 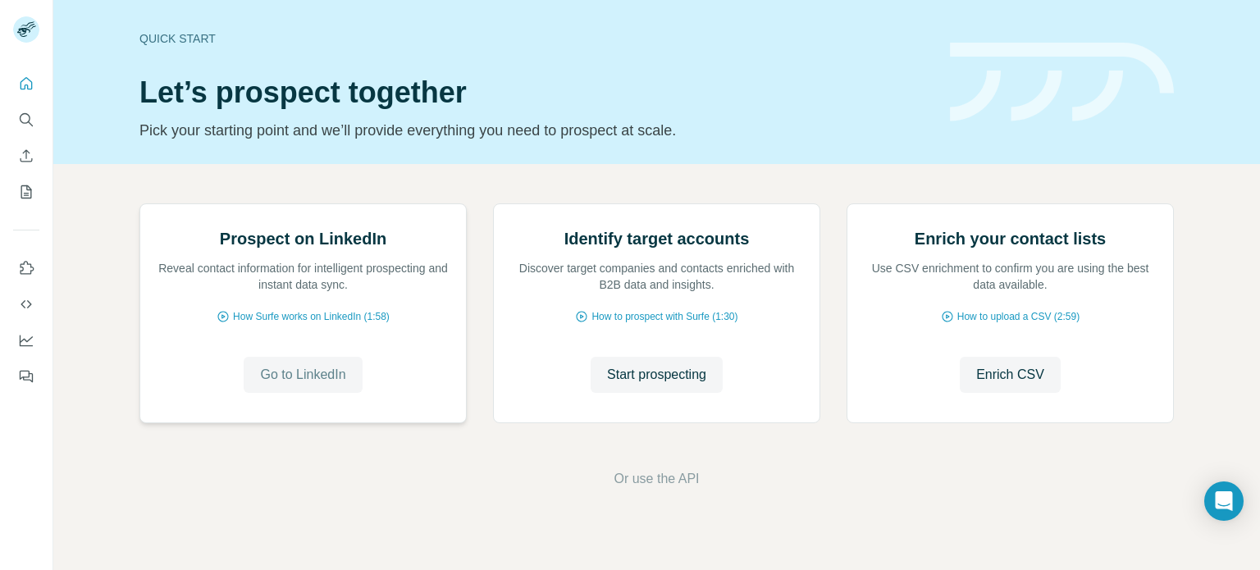 I want to click on span: How to prospect with Surfe (1:30), so click(x=664, y=317).